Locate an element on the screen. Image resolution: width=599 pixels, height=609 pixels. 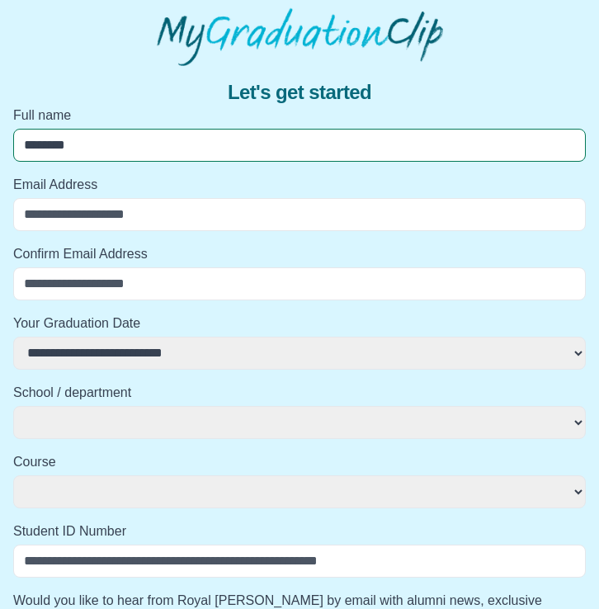
span: Let's get started is located at coordinates (300, 92).